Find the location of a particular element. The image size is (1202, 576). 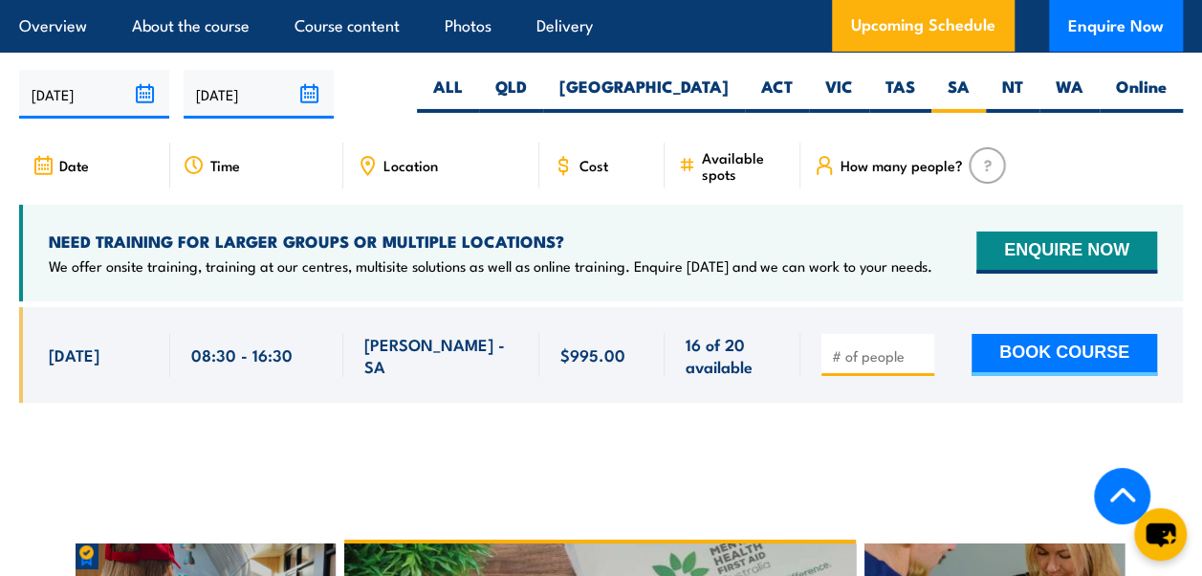

button: BOOK COURSE is located at coordinates (1064, 355).